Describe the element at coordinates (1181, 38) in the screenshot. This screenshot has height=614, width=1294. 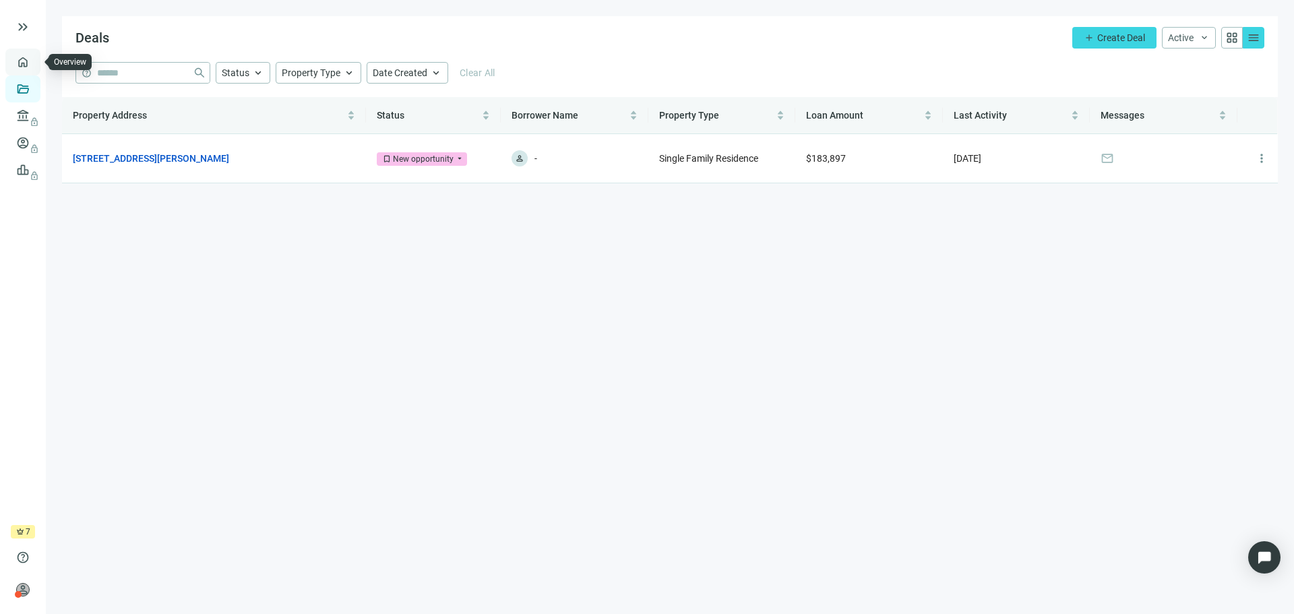
I see `span: Active` at that location.